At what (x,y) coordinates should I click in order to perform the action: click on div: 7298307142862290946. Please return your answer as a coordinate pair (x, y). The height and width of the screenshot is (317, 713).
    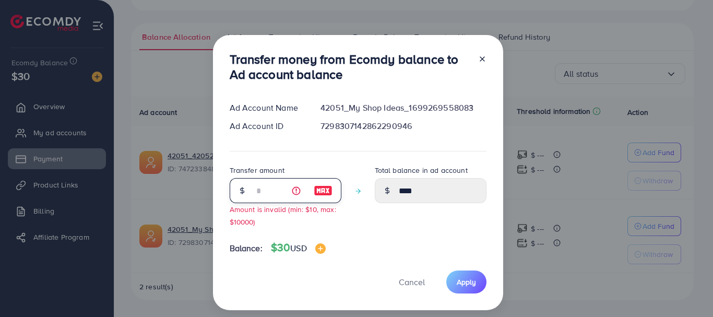
    Looking at the image, I should click on (403, 126).